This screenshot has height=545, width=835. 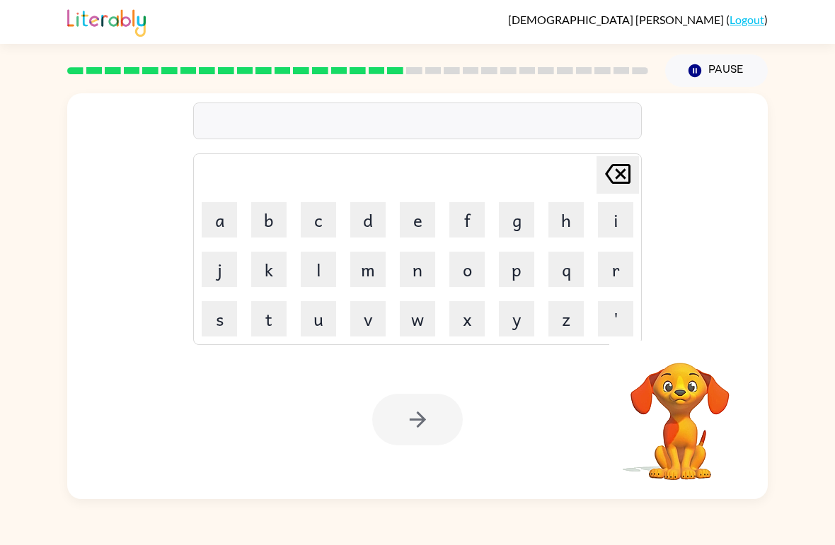 What do you see at coordinates (417, 319) in the screenshot?
I see `button: w` at bounding box center [417, 319].